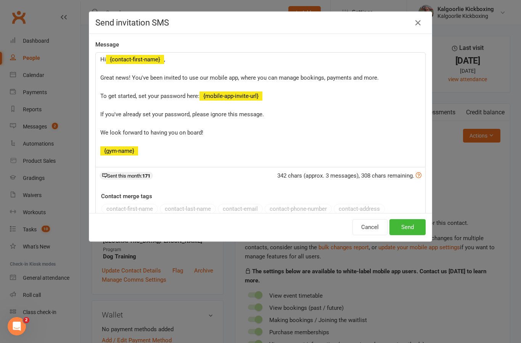 Image resolution: width=521 pixels, height=343 pixels. What do you see at coordinates (182, 114) in the screenshot?
I see `span: If you've already set your password, please ignore this message.` at bounding box center [182, 114].